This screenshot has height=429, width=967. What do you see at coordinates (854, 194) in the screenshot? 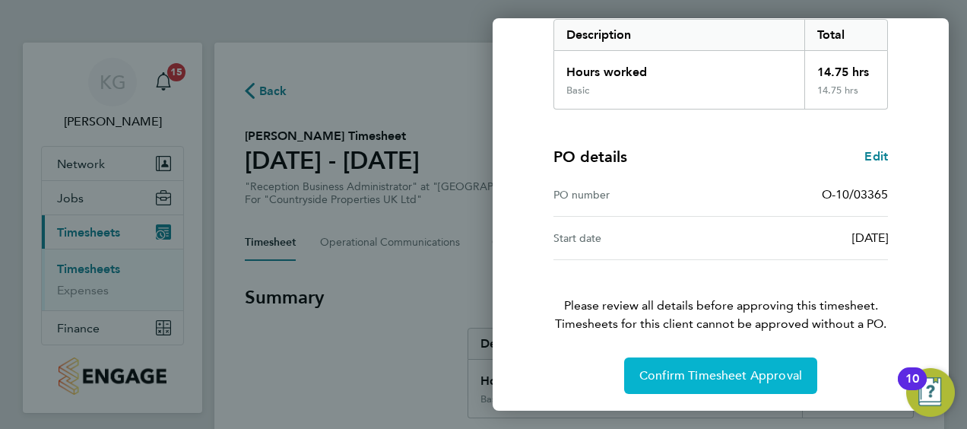
I see `span: O-10/03365` at bounding box center [854, 194].